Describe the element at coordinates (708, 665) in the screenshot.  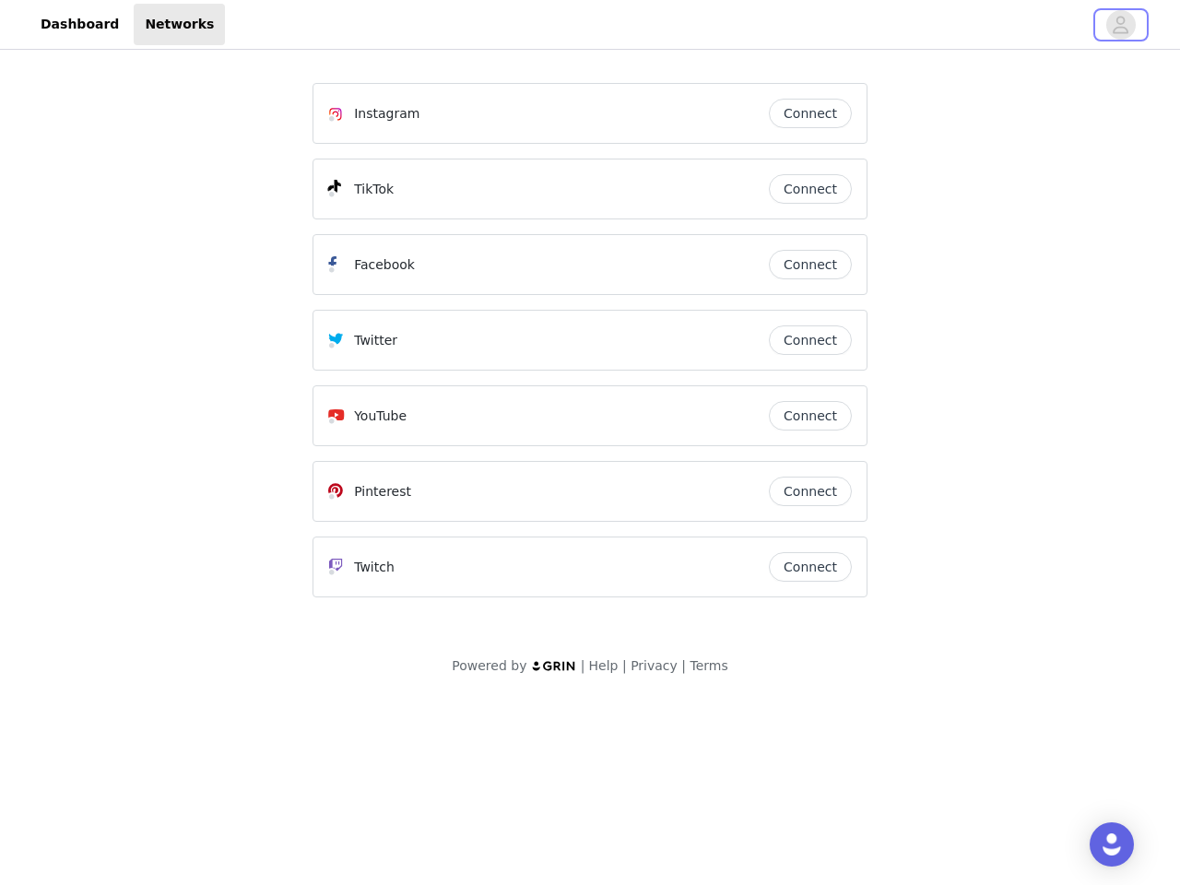
I see `a: Terms` at that location.